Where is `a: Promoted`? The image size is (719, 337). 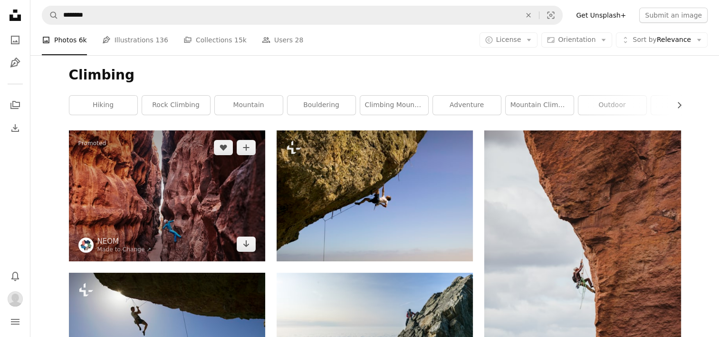 a: Promoted is located at coordinates (92, 144).